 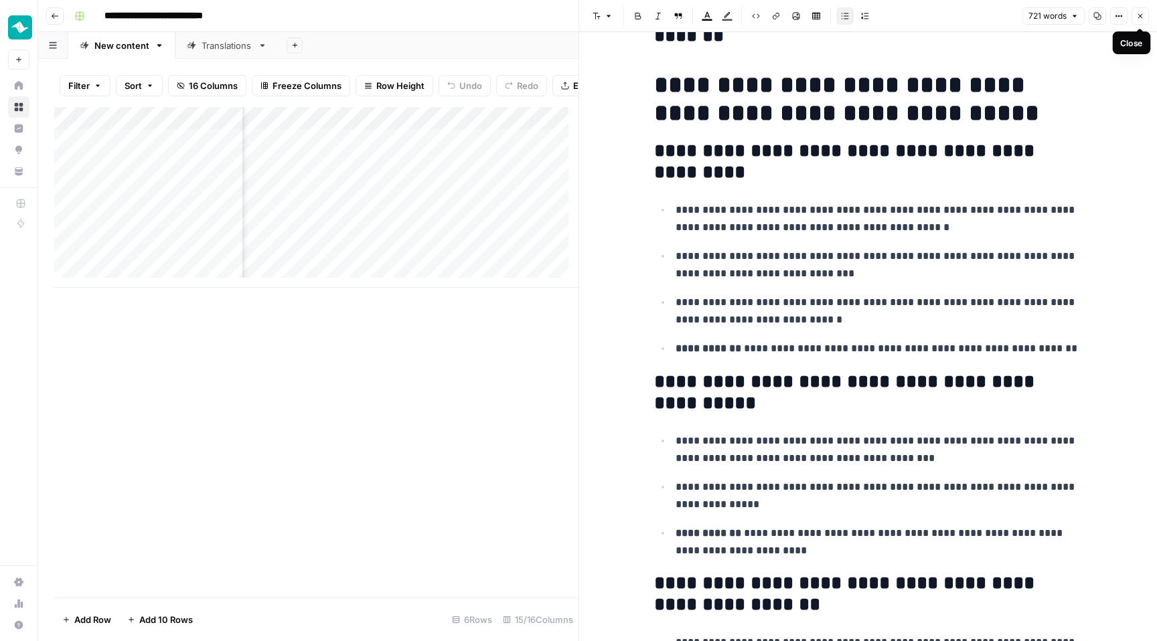 What do you see at coordinates (538, 620) in the screenshot?
I see `div: 15/16 Columns` at bounding box center [538, 620].